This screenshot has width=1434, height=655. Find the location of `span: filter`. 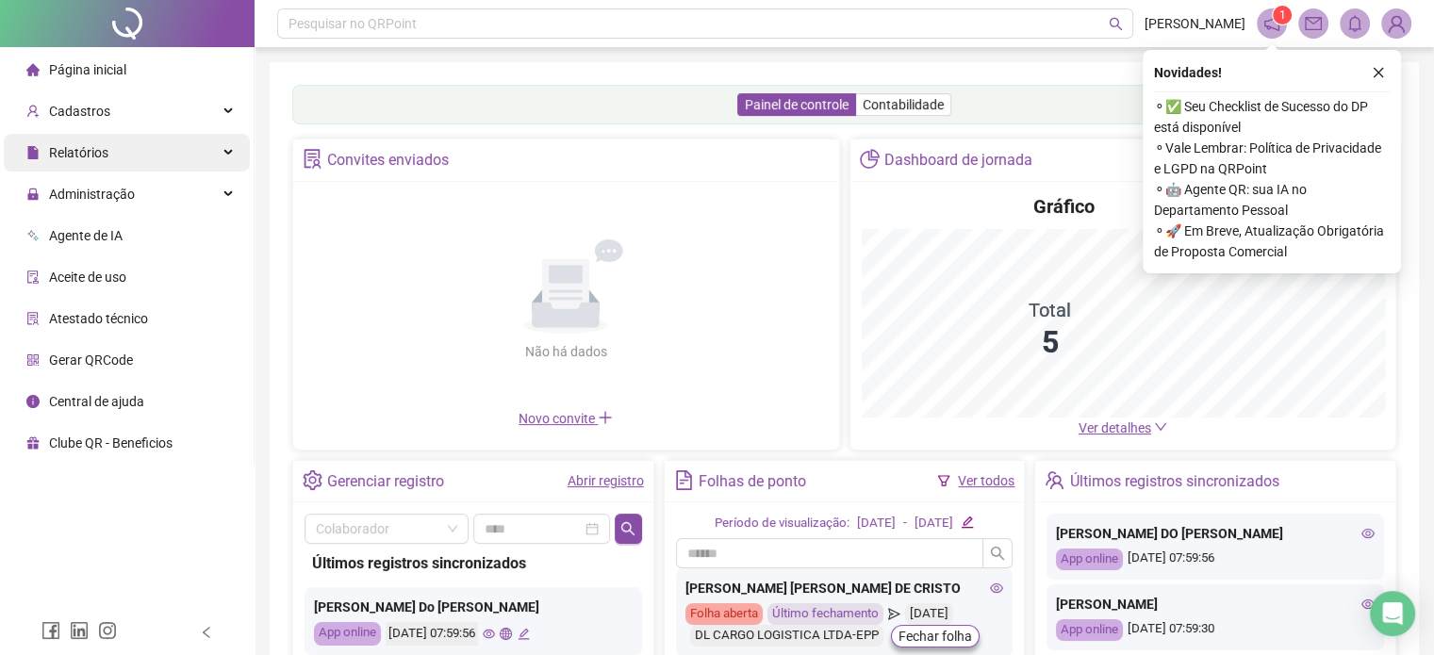

span: filter is located at coordinates (944, 481).